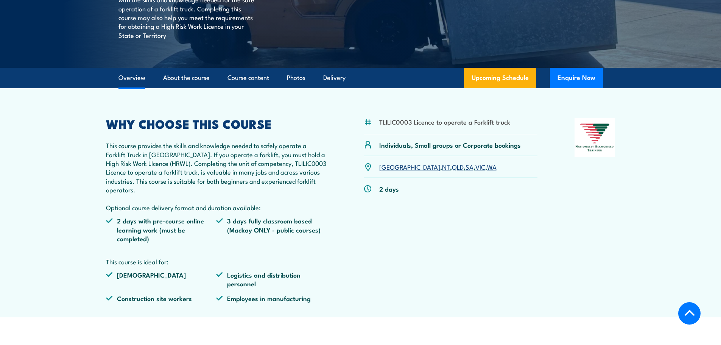 The width and height of the screenshot is (721, 345). Describe the element at coordinates (271, 279) in the screenshot. I see `li: Logistics and distribution personnel` at that location.